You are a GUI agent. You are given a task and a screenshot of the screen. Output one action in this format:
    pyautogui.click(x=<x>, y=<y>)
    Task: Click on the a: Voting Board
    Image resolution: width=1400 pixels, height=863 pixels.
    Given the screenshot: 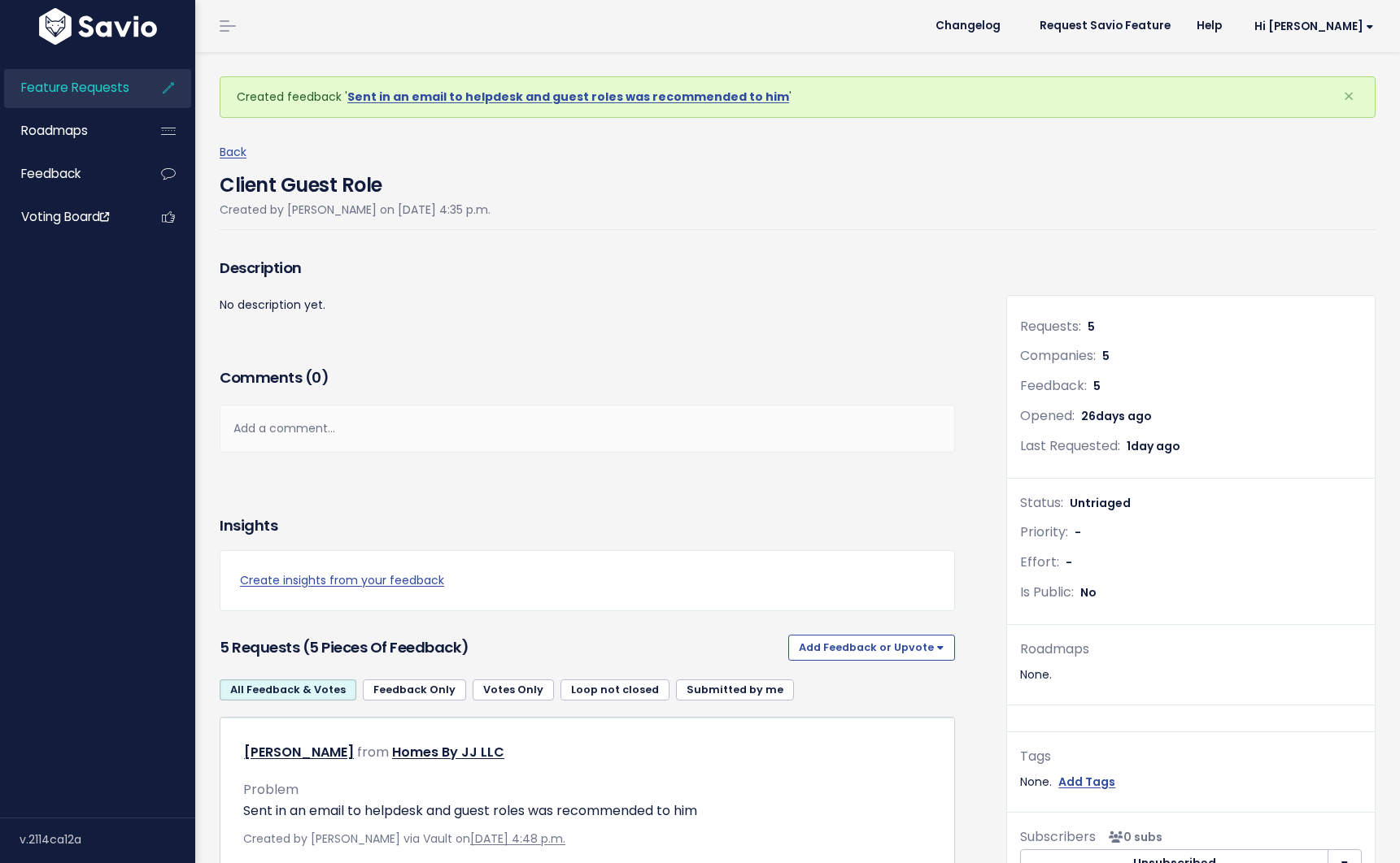 What is the action you would take?
    pyautogui.click(x=70, y=217)
    